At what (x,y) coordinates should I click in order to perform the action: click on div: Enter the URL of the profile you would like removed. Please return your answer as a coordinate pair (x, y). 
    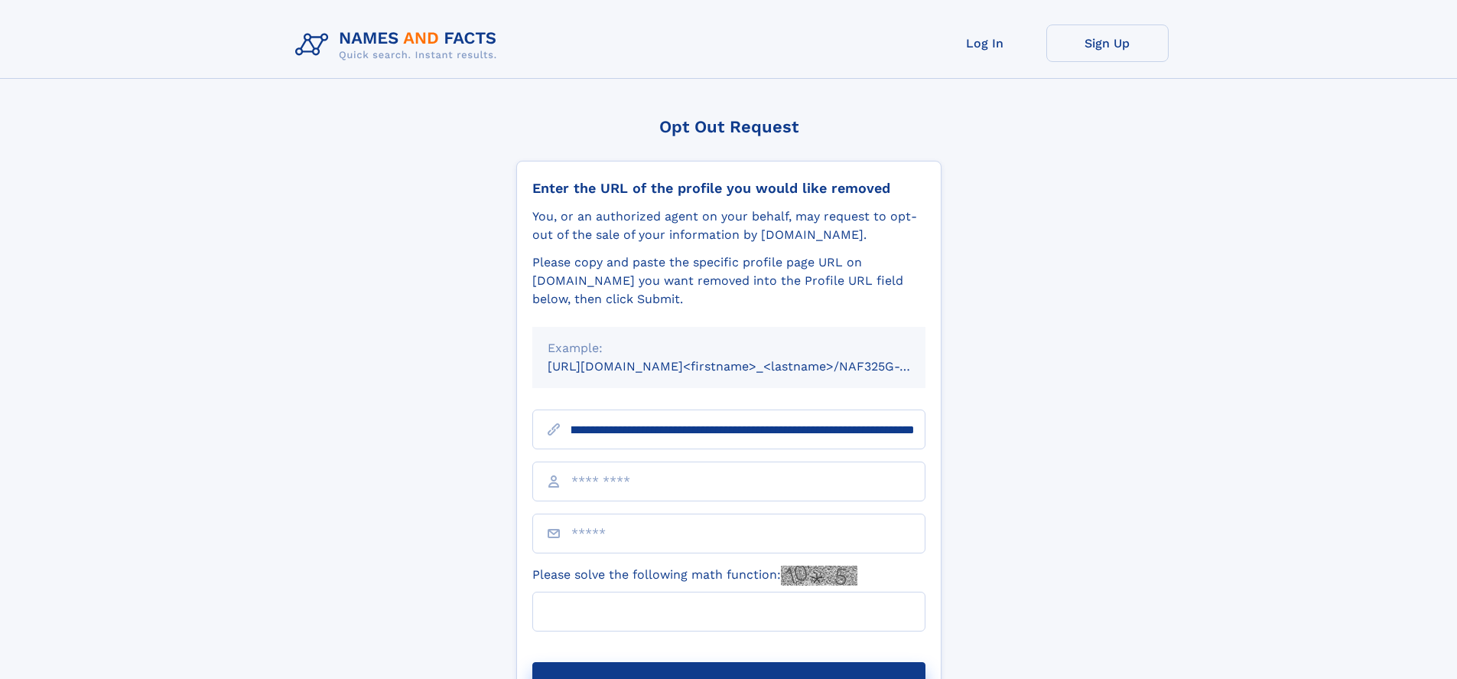
    Looking at the image, I should click on (729, 188).